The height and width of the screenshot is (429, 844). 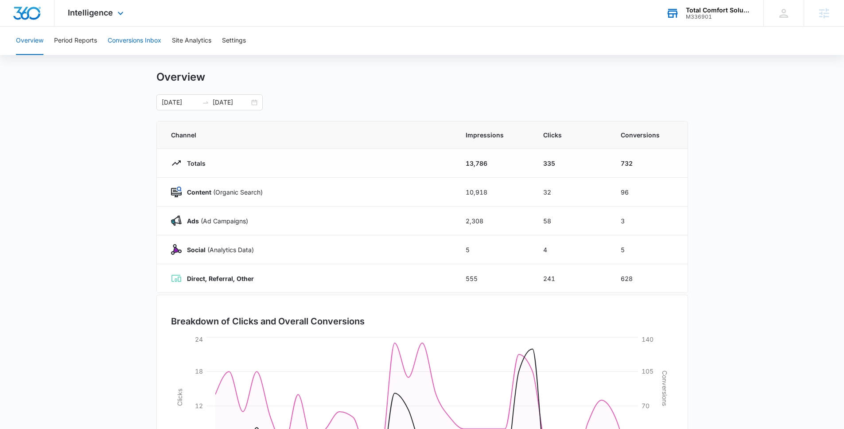 What do you see at coordinates (180, 102) in the screenshot?
I see `input: Start date` at bounding box center [180, 102].